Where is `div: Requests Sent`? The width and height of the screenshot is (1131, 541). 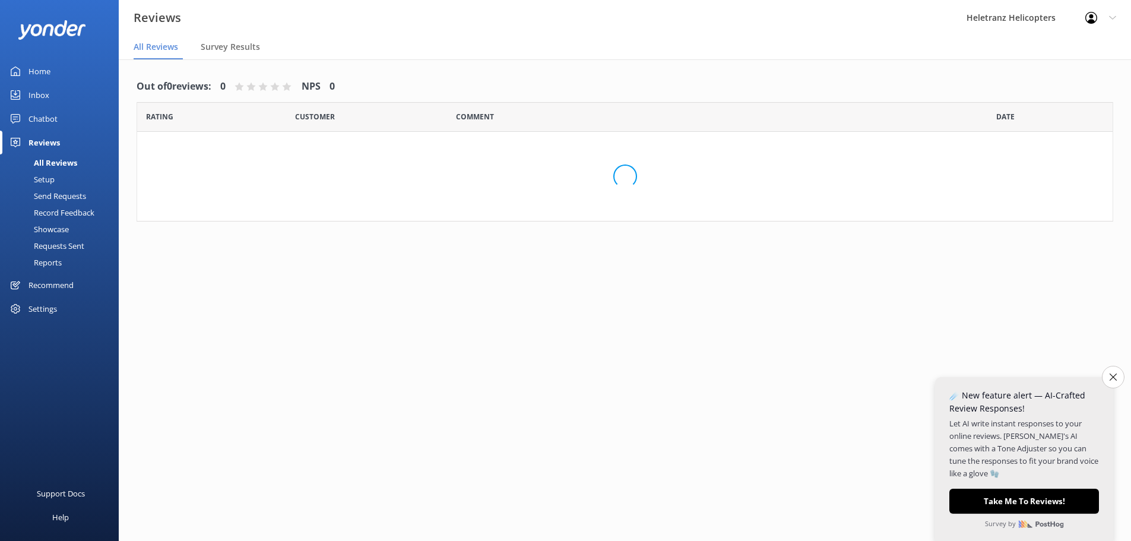 div: Requests Sent is located at coordinates (46, 246).